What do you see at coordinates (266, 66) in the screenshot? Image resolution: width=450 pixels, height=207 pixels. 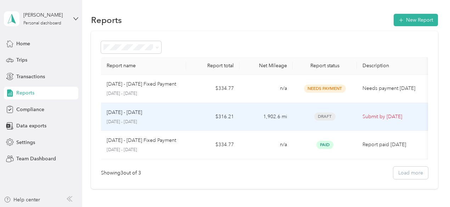 I see `th: Net Mileage` at bounding box center [266, 66].